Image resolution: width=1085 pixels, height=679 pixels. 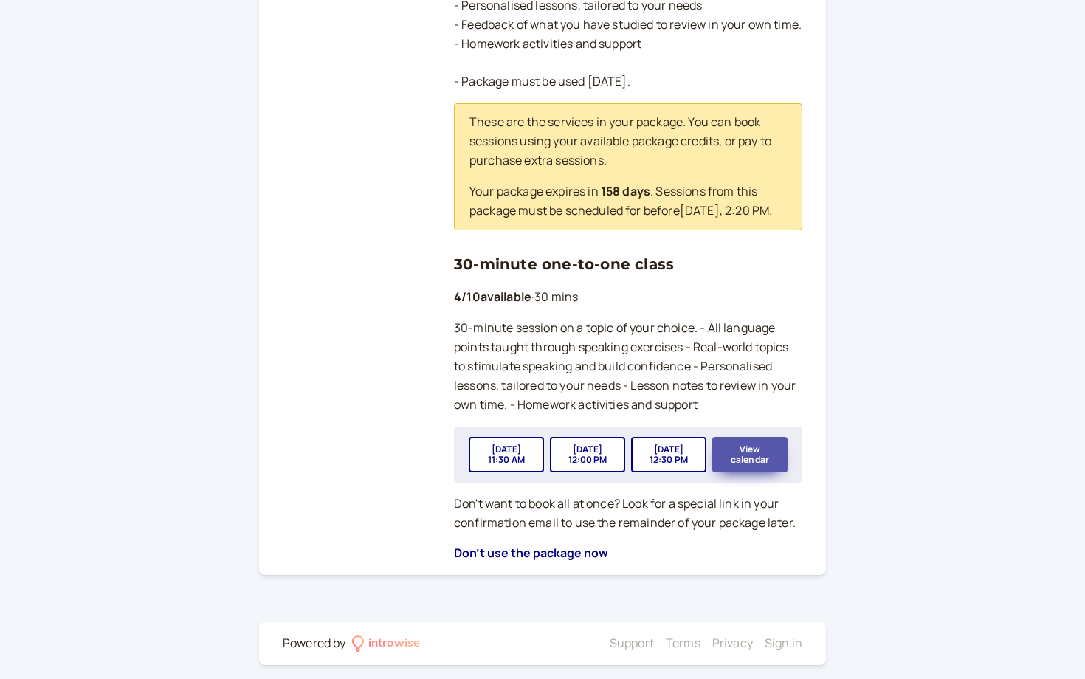 I want to click on div: Powered by, so click(x=314, y=643).